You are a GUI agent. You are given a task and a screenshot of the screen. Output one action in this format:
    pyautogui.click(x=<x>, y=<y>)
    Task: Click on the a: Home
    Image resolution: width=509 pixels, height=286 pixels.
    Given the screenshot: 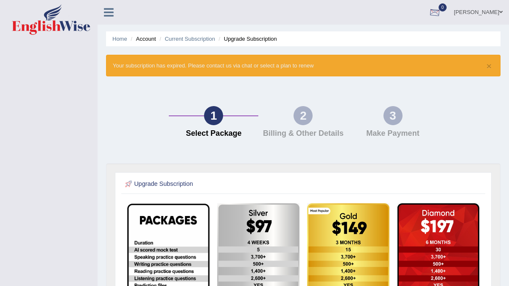 What is the action you would take?
    pyautogui.click(x=120, y=39)
    